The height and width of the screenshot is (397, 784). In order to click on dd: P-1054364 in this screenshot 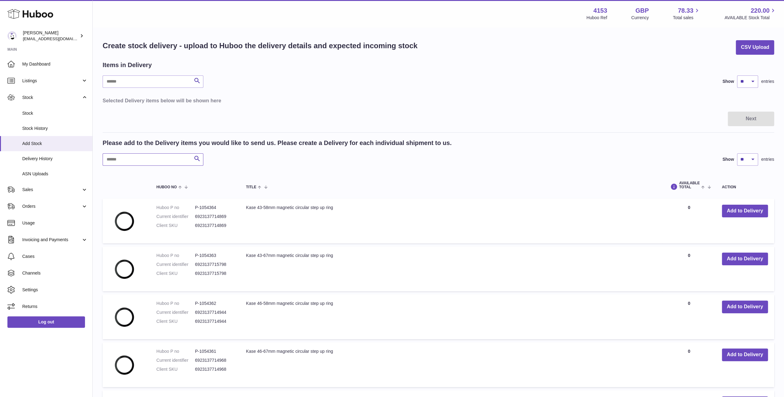, I will do `click(214, 207)`.